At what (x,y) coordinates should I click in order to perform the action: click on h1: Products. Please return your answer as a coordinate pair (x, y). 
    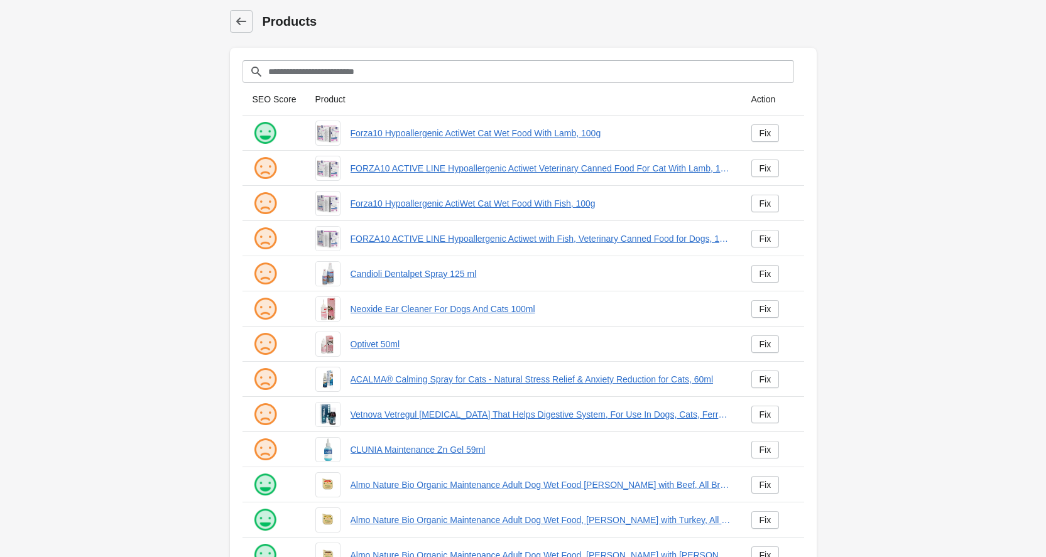
    Looking at the image, I should click on (540, 21).